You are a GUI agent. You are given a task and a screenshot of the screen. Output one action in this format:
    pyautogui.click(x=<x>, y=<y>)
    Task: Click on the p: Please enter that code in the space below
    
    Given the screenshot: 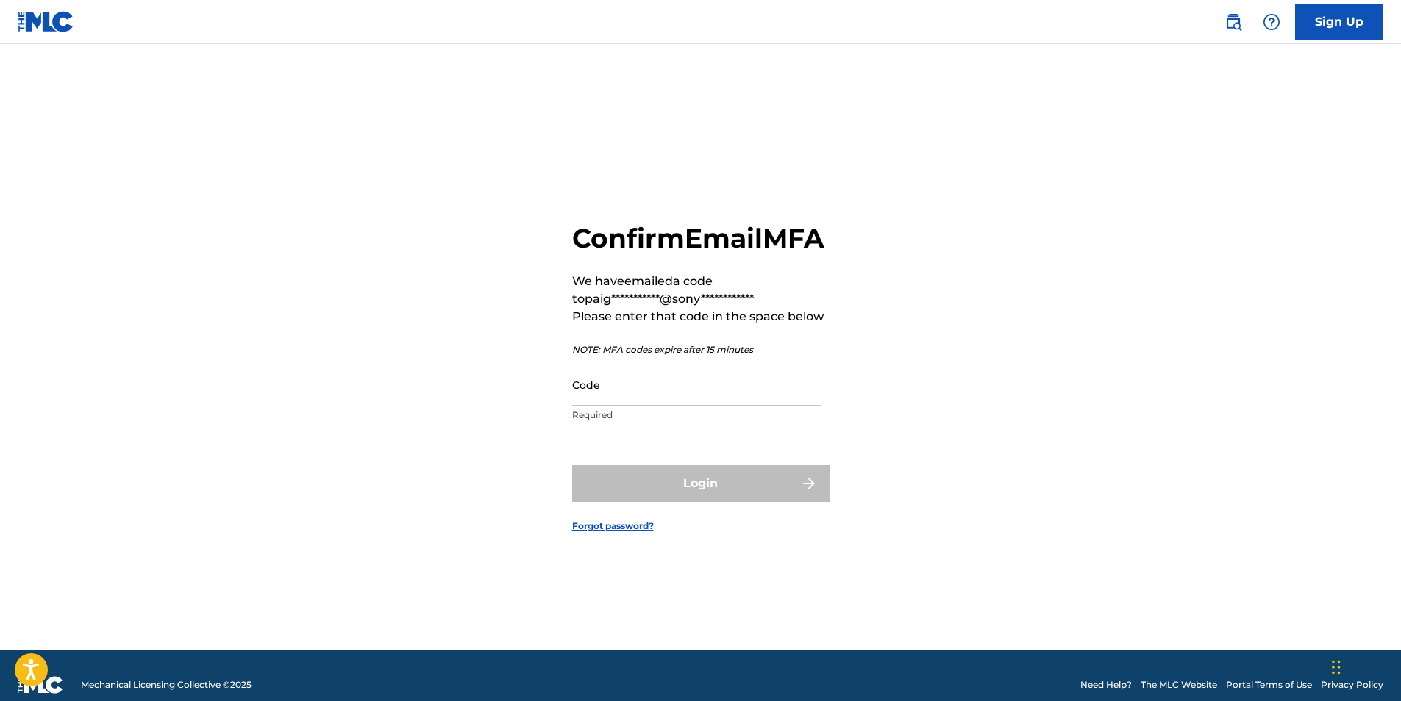 What is the action you would take?
    pyautogui.click(x=701, y=317)
    